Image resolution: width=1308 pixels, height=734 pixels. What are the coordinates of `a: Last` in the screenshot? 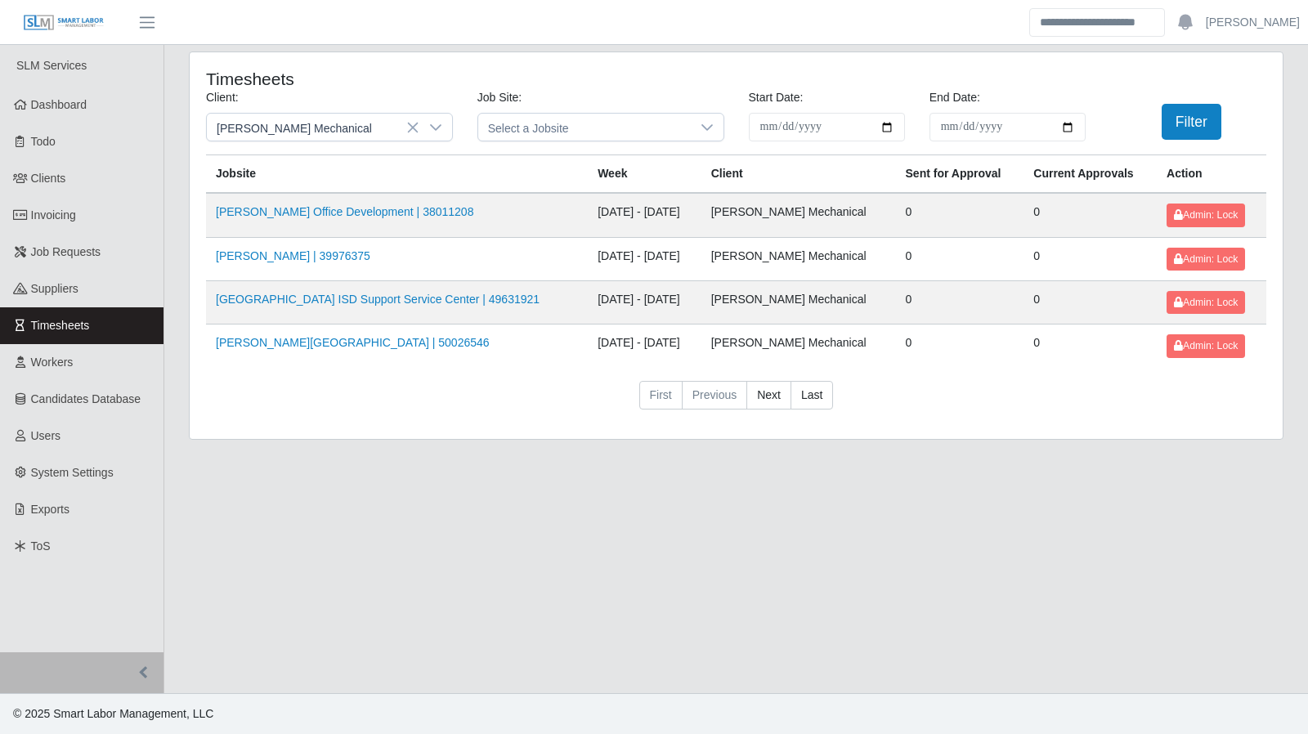 It's located at (812, 396).